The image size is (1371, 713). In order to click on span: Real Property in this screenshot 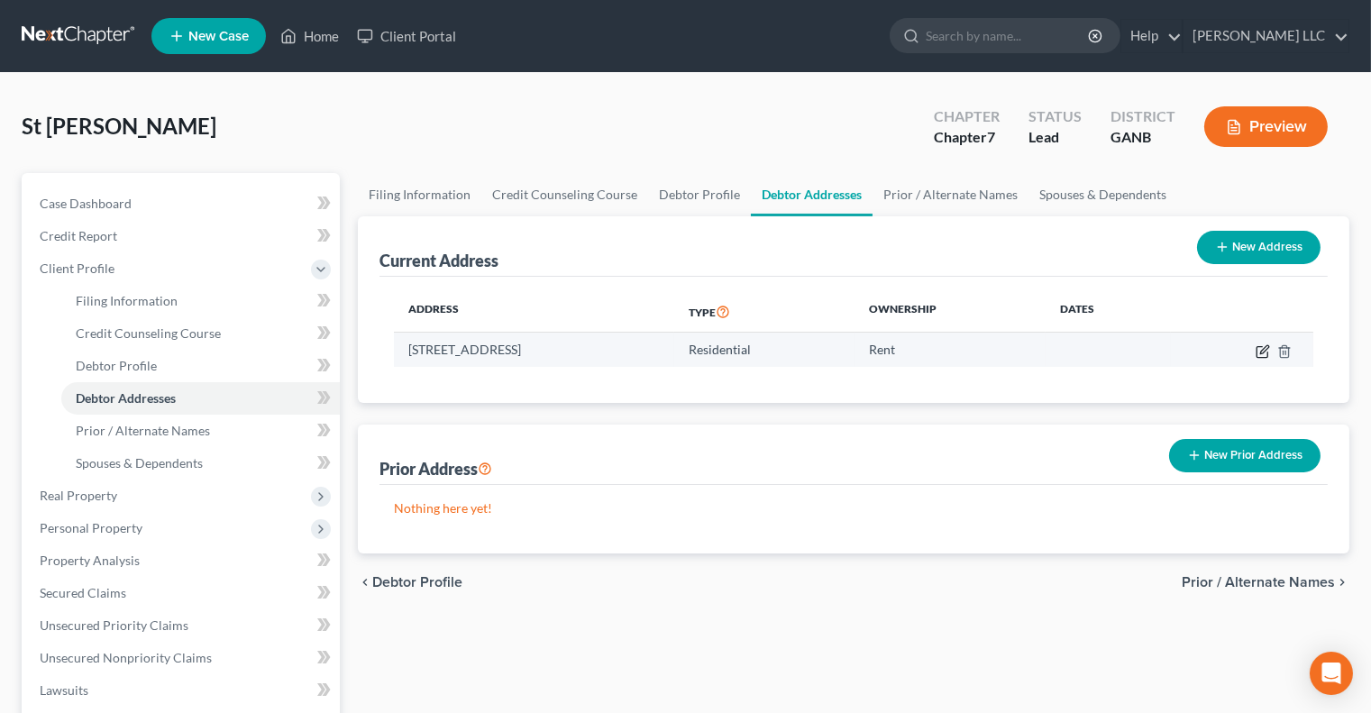, I will do `click(78, 495)`.